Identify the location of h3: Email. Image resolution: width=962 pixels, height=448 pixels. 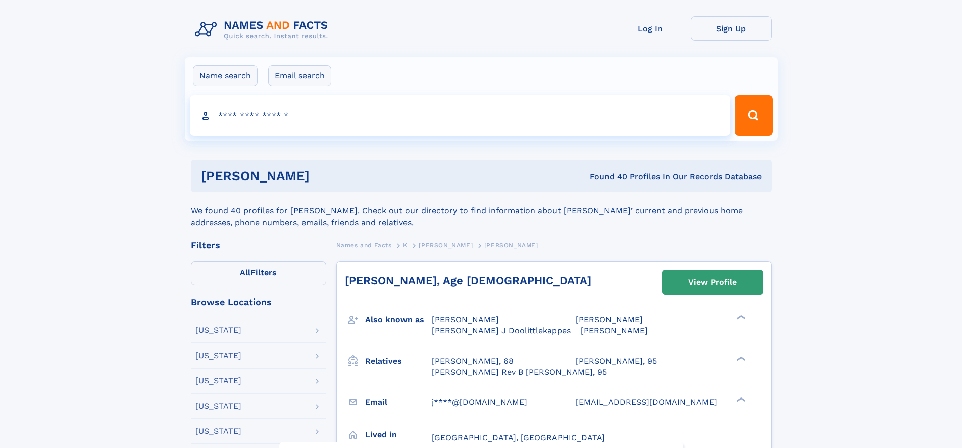
(398, 402).